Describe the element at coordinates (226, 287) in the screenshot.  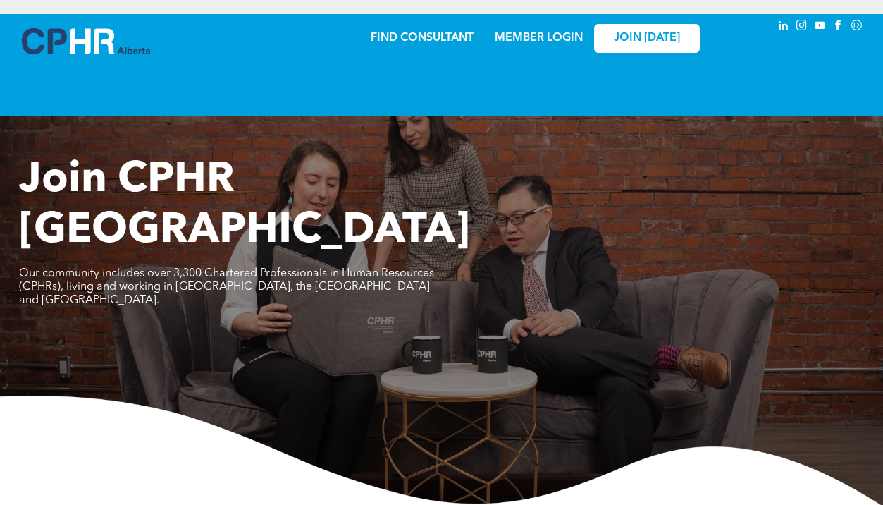
I see `span: Our community includes over 3,300 Chartered Professionals in Human Resources (CPHRs), living and ...` at that location.